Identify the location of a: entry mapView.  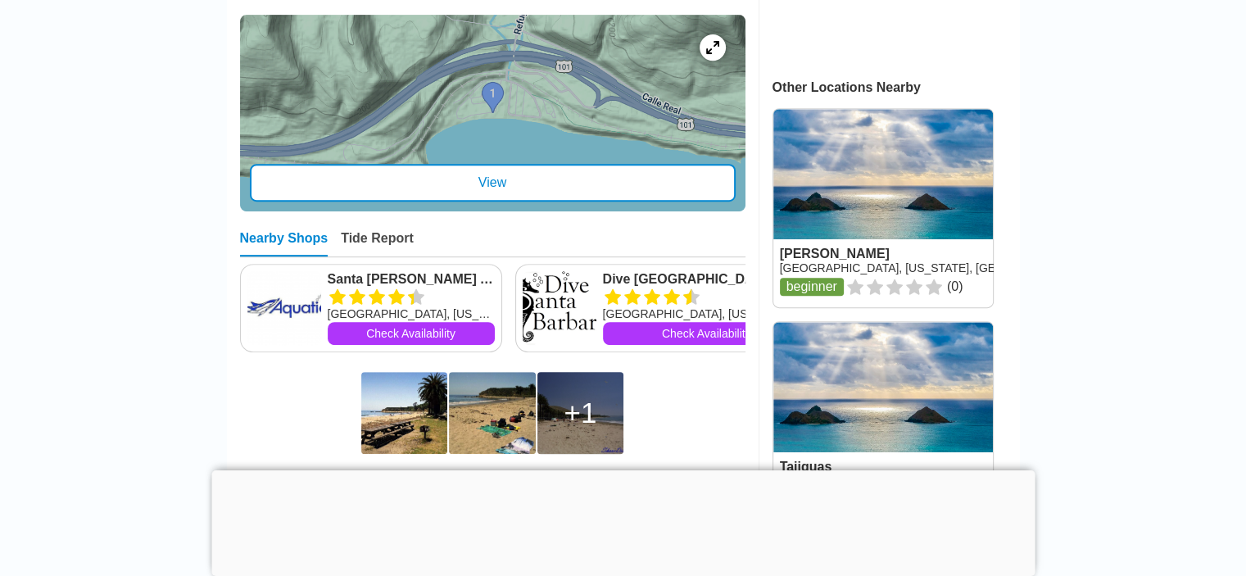
(493, 113).